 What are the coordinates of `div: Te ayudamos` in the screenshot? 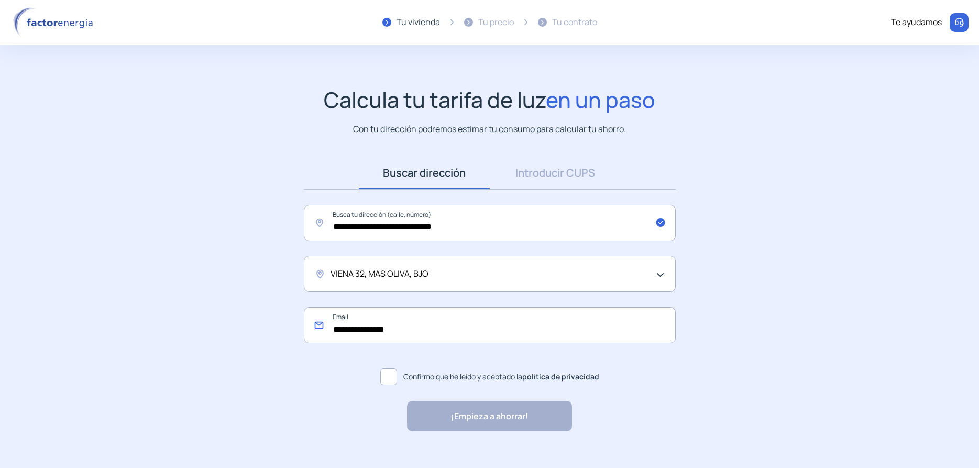 It's located at (916, 23).